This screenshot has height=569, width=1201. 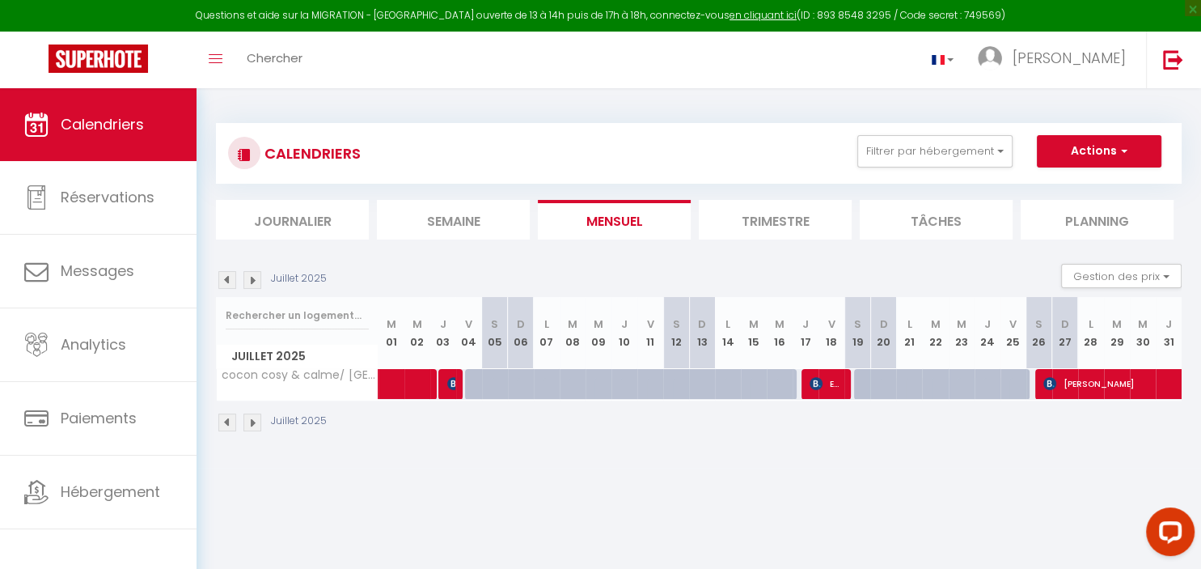 I want to click on th: 08, so click(x=573, y=332).